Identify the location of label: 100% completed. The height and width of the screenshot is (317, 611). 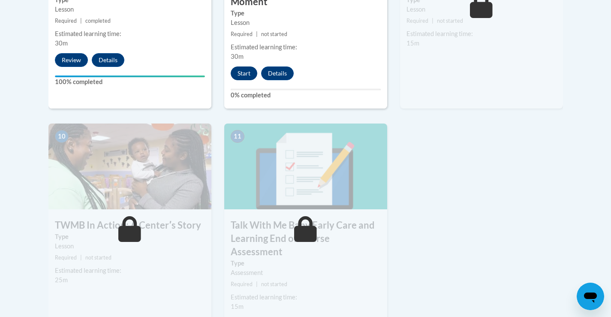
(130, 82).